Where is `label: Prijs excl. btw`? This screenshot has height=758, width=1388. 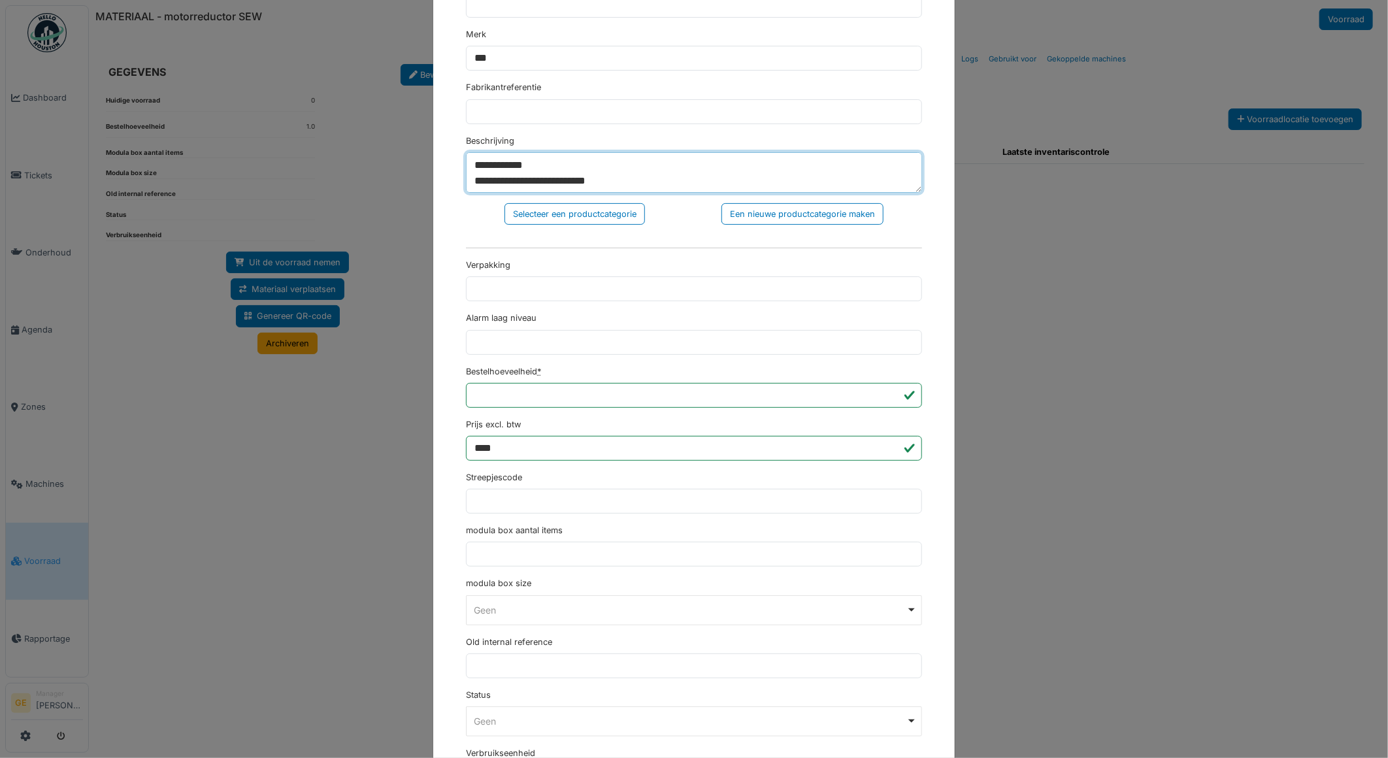 label: Prijs excl. btw is located at coordinates (494, 424).